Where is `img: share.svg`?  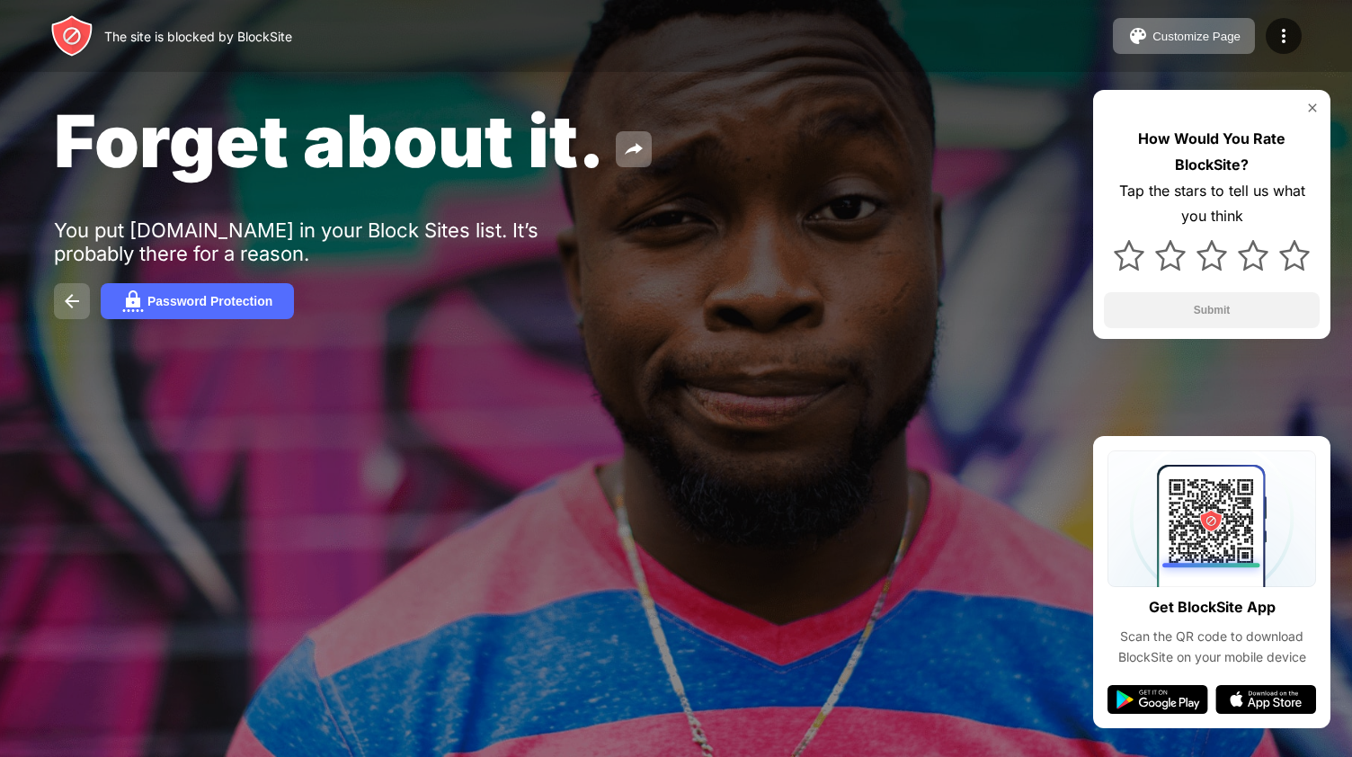
img: share.svg is located at coordinates (634, 149).